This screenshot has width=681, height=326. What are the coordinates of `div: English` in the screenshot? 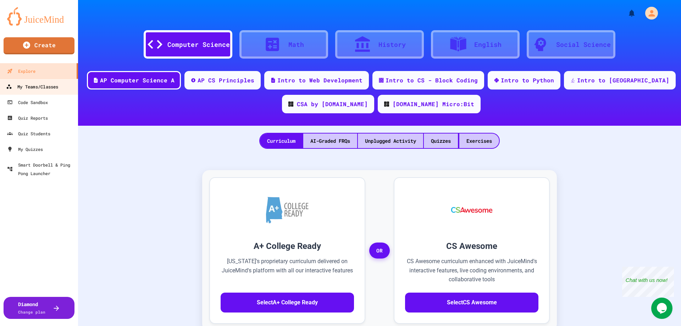 It's located at (488, 44).